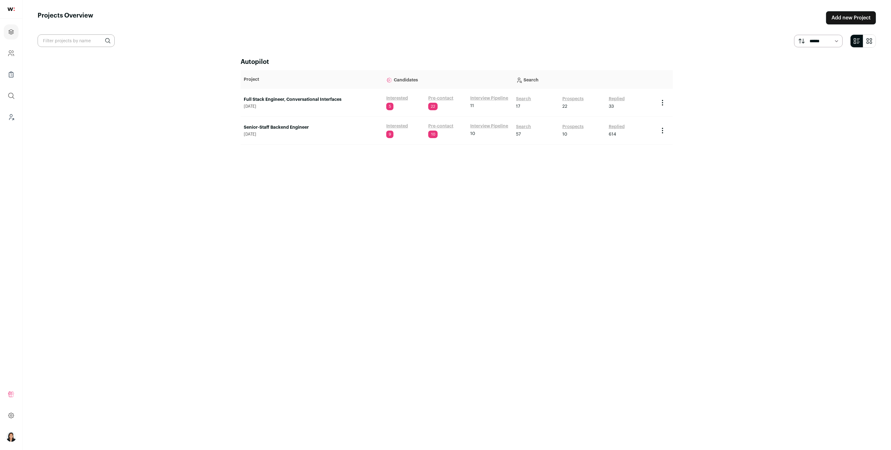  I want to click on a: Leads (Backoffice), so click(11, 117).